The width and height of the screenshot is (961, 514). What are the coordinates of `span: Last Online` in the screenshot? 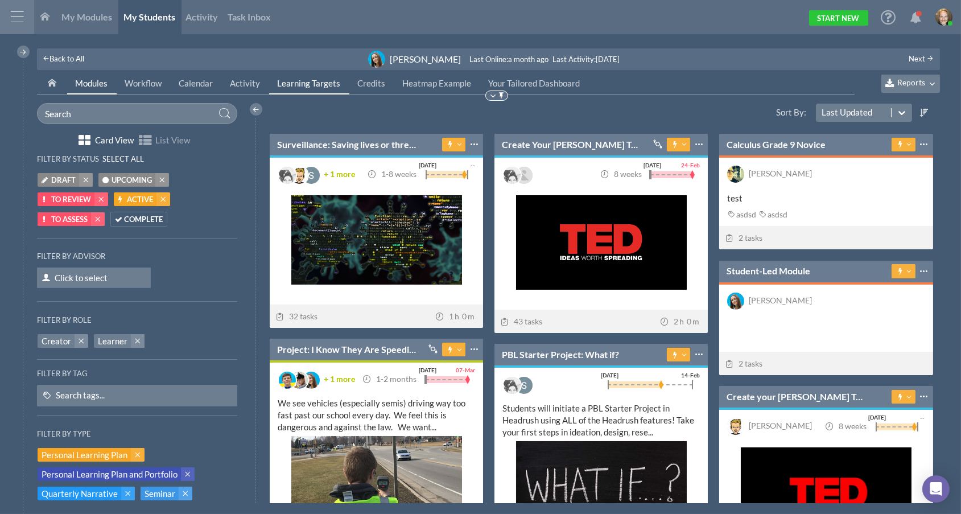 It's located at (488, 59).